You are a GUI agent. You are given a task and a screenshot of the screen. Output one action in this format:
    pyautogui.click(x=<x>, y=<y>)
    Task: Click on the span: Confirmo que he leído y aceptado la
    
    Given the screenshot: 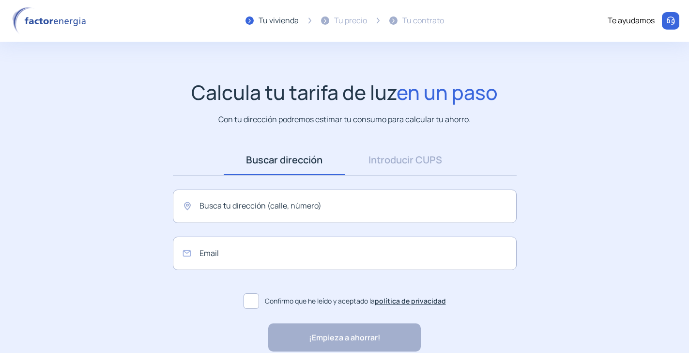 What is the action you would take?
    pyautogui.click(x=356, y=301)
    